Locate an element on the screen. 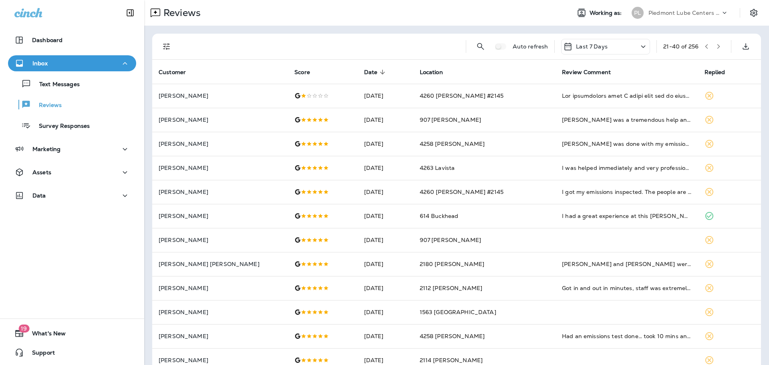  div: Jessie and Michael were very thorough and friendly. Very knowledgeable, and VERY fast service. Al... is located at coordinates (626, 264).